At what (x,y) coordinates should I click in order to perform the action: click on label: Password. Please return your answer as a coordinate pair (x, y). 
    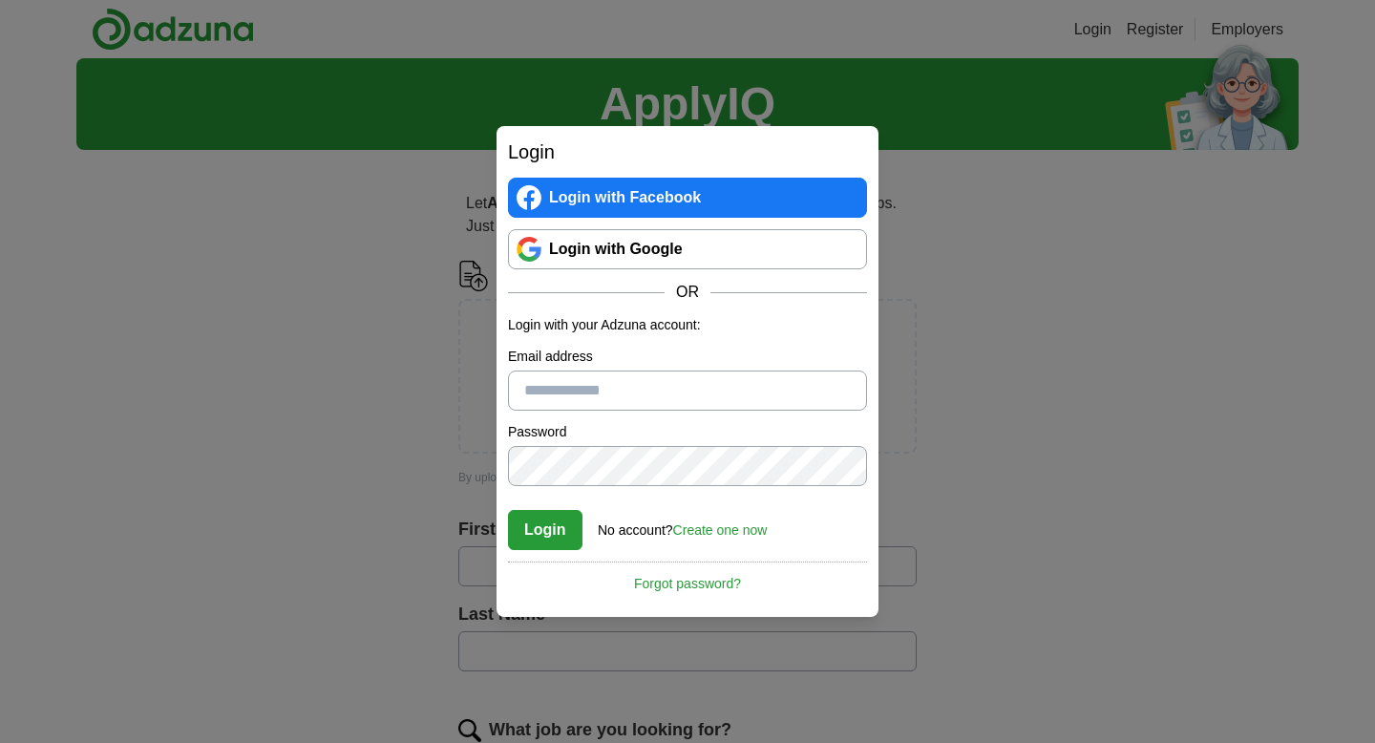
    Looking at the image, I should click on (688, 432).